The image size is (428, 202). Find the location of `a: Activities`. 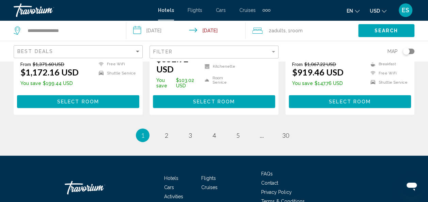

a: Activities is located at coordinates (174, 197).